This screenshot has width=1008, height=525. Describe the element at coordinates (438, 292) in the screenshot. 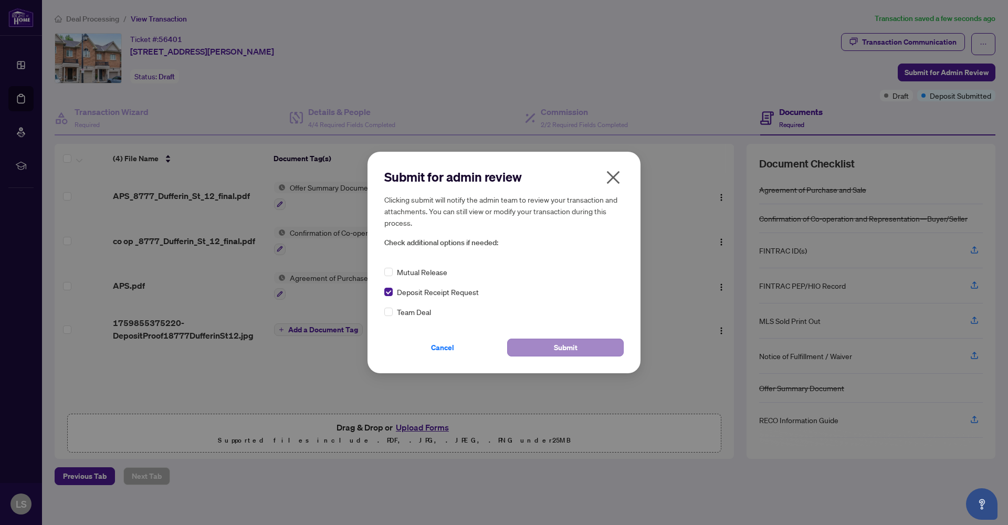

I see `span: Deposit Receipt Request` at that location.